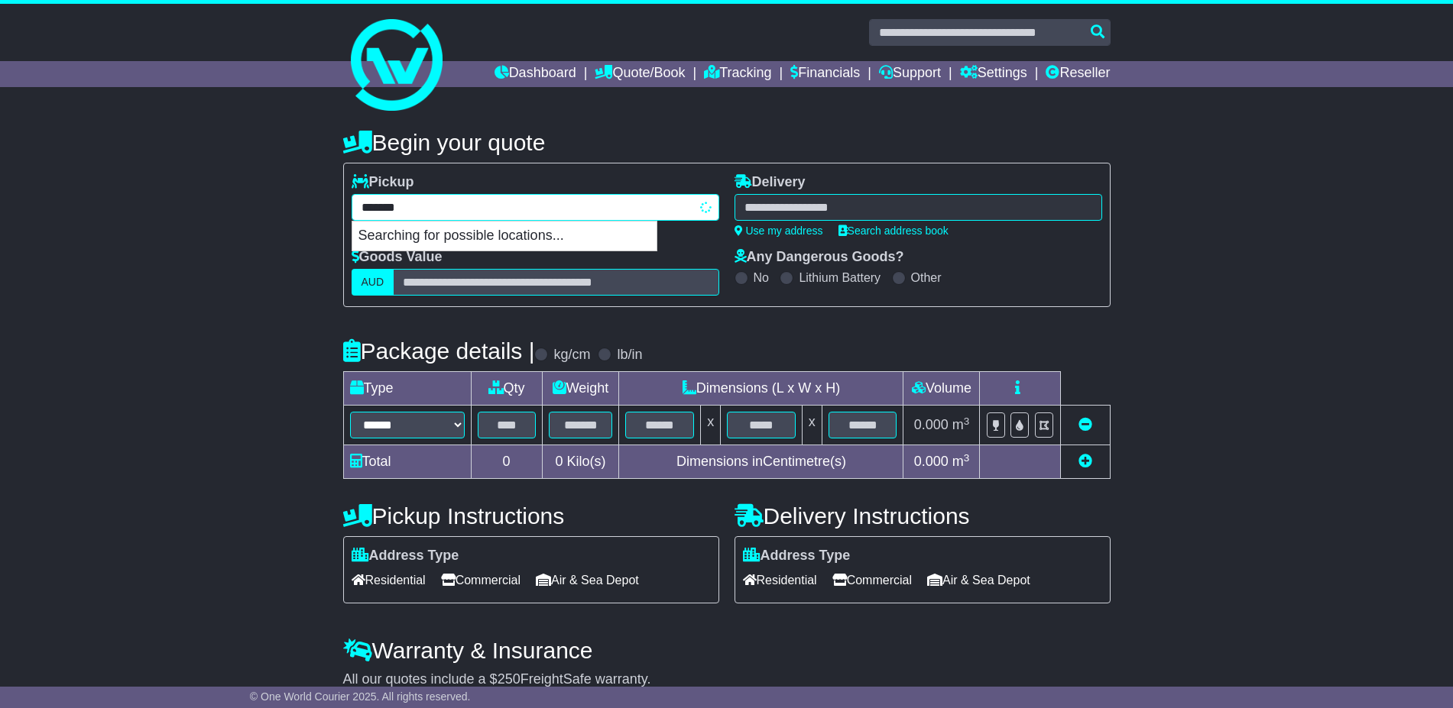  What do you see at coordinates (993, 74) in the screenshot?
I see `a: Settings` at bounding box center [993, 74].